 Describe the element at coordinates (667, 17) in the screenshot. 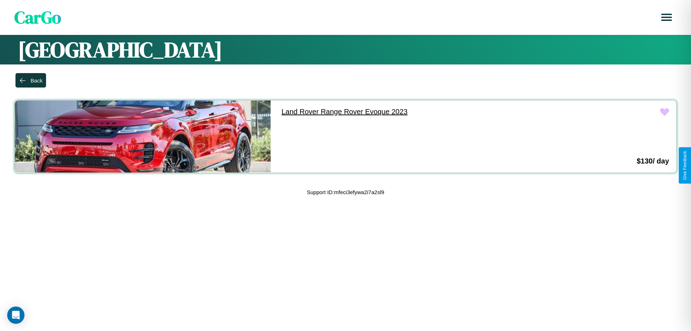

I see `button: Open menu` at that location.